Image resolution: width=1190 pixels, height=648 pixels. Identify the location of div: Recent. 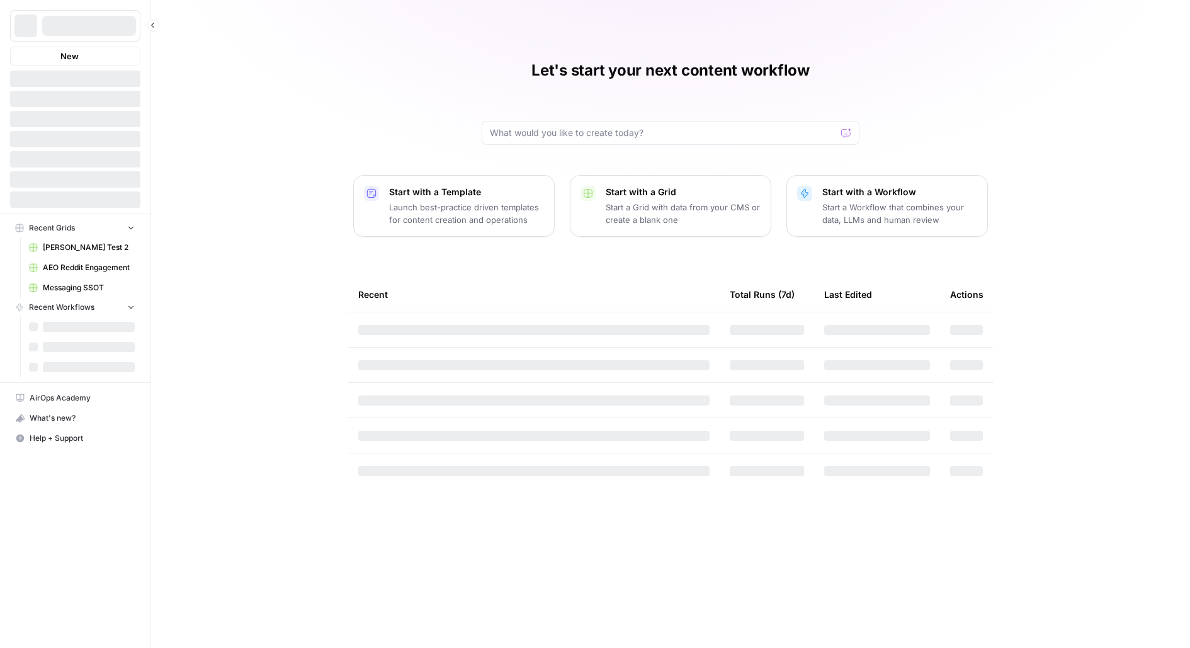
(534, 294).